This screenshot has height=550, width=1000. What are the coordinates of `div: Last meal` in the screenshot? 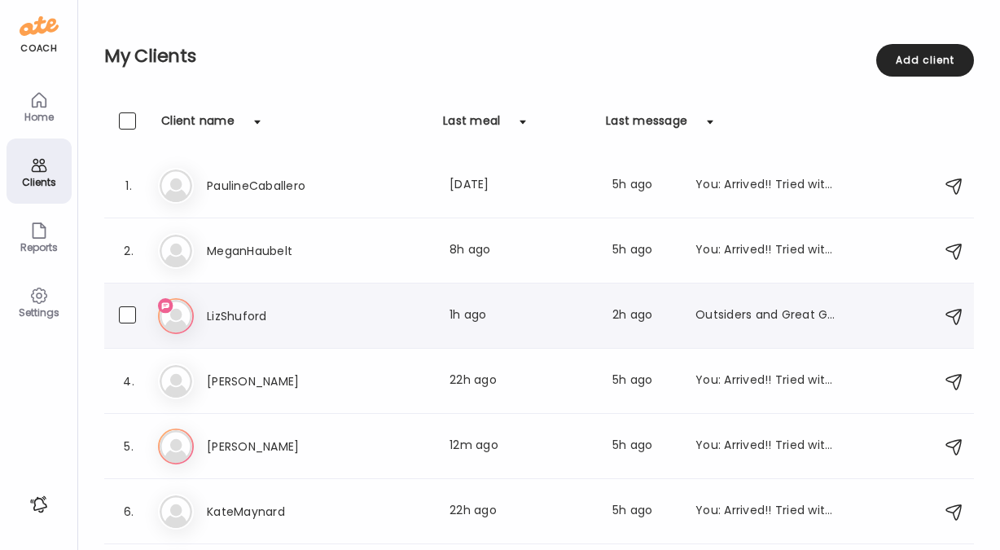 It's located at (472, 125).